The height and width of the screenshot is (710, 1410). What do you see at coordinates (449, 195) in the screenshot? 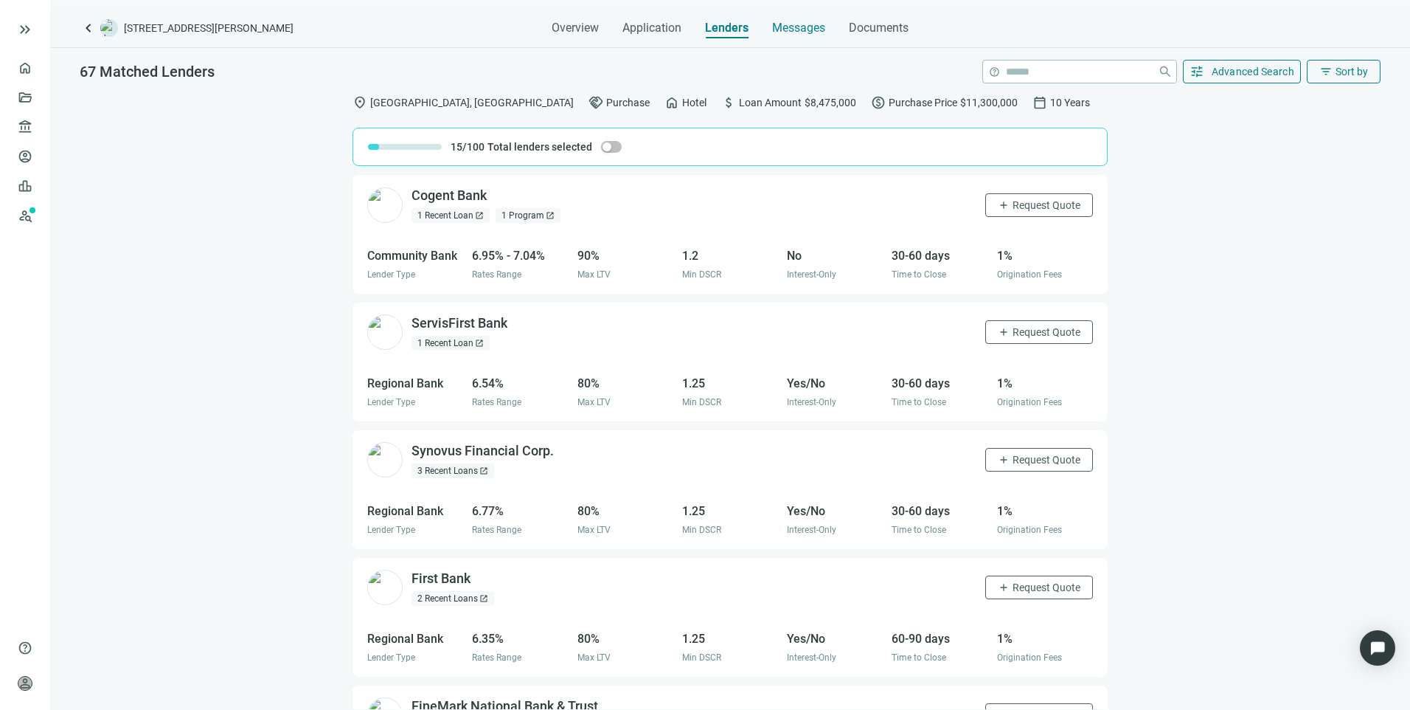
I see `div: Cogent Bank` at bounding box center [449, 195].